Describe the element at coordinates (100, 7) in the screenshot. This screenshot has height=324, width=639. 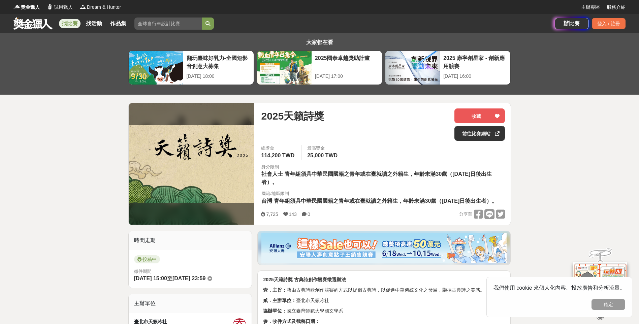
I see `a: LogoDream & Hunter` at that location.